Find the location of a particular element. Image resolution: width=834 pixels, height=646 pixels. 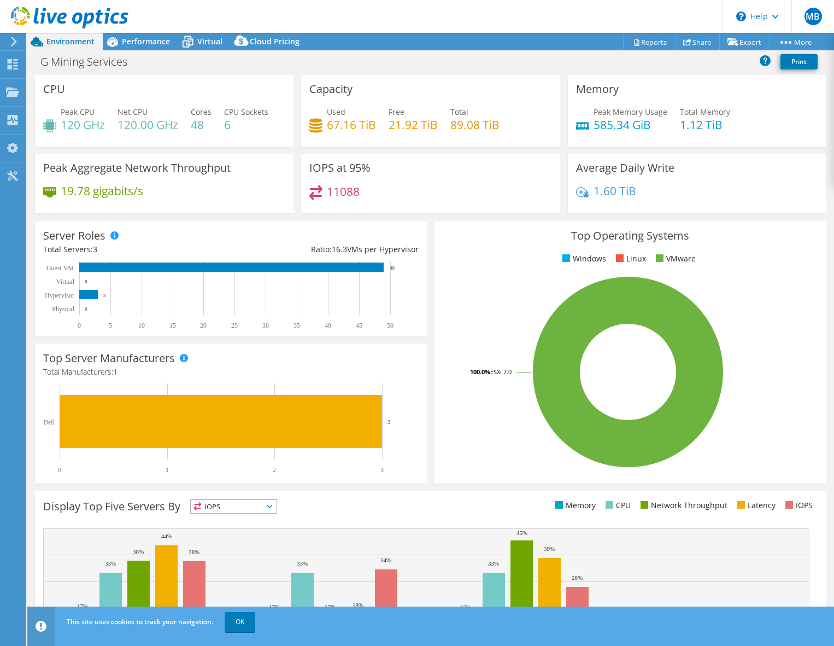

svg: \n is located at coordinates (742, 16).